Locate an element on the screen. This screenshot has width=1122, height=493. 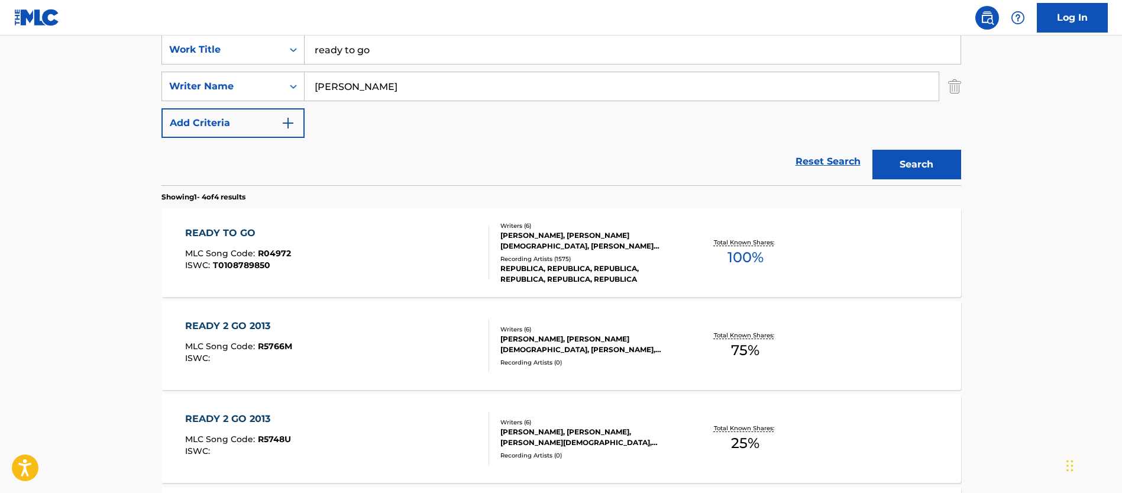
span: T0108789850 is located at coordinates (241, 265).